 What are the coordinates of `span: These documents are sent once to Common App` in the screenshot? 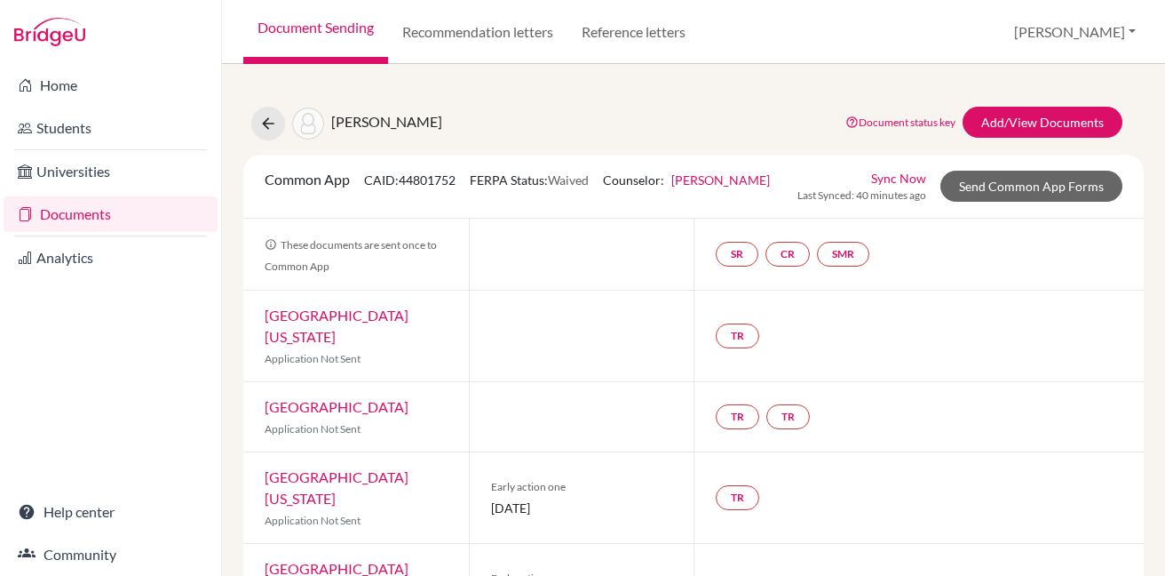 It's located at (351, 255).